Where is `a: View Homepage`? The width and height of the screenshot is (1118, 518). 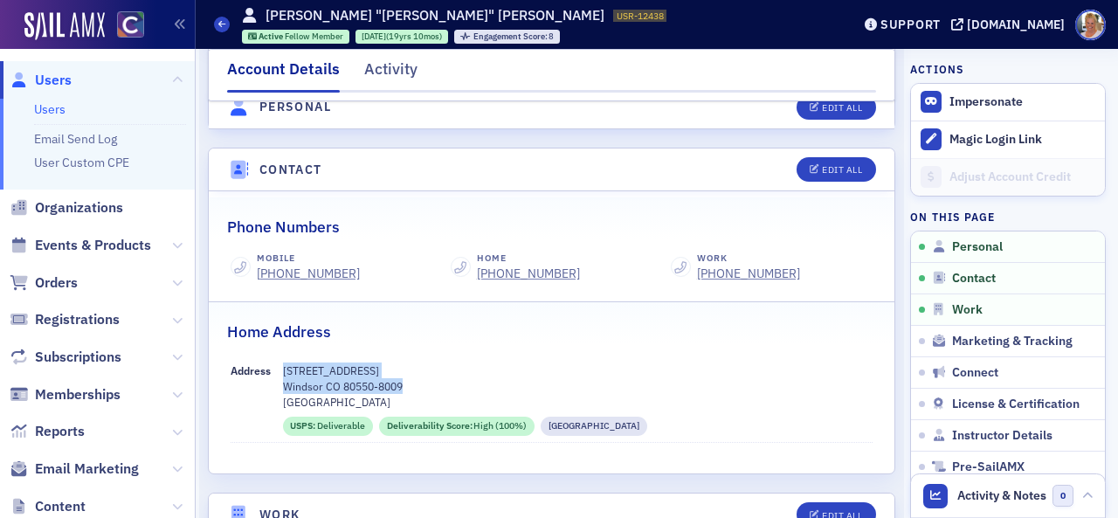 a: View Homepage is located at coordinates (124, 26).